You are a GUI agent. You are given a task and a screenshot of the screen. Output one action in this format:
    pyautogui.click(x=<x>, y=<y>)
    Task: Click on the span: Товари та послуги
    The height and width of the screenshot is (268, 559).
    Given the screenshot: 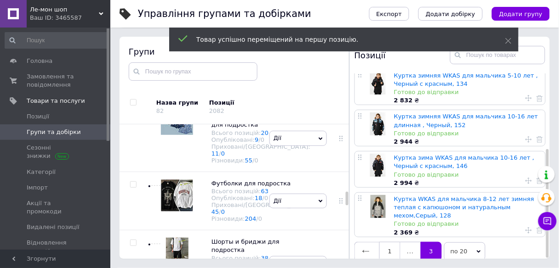 What is the action you would take?
    pyautogui.click(x=56, y=101)
    